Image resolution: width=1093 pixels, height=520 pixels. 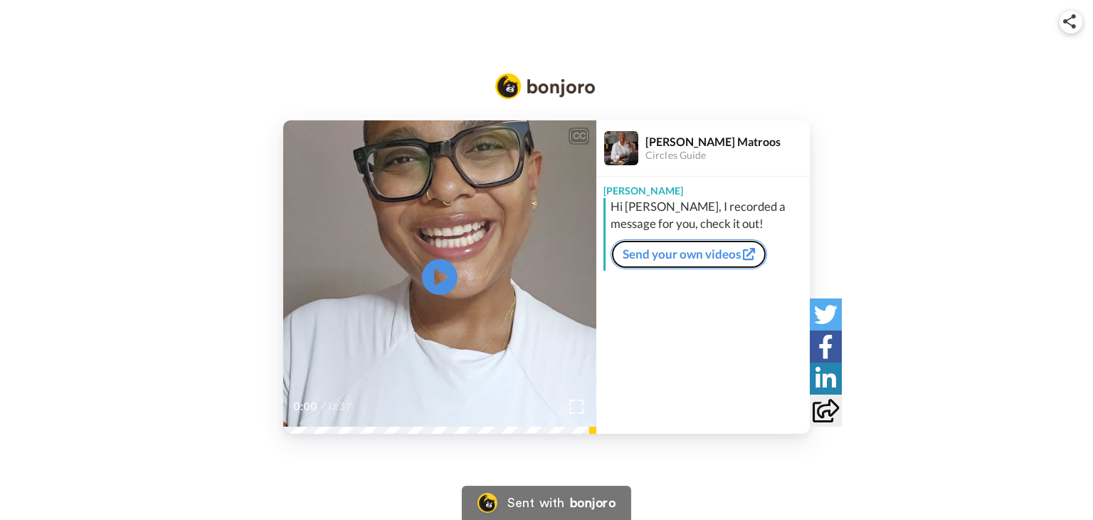 What do you see at coordinates (341, 406) in the screenshot?
I see `span: 0:37` at bounding box center [341, 406].